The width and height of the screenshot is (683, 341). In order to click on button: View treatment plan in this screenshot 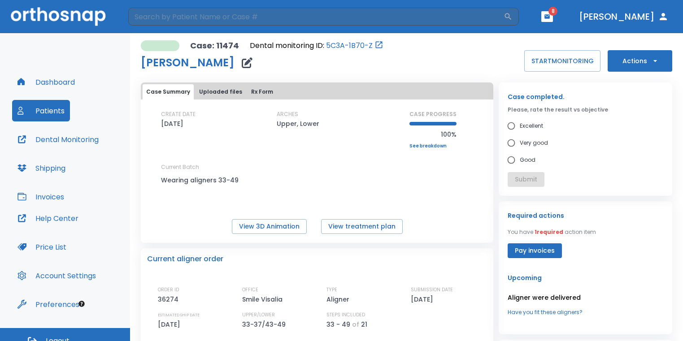, I will do `click(362, 227)`.